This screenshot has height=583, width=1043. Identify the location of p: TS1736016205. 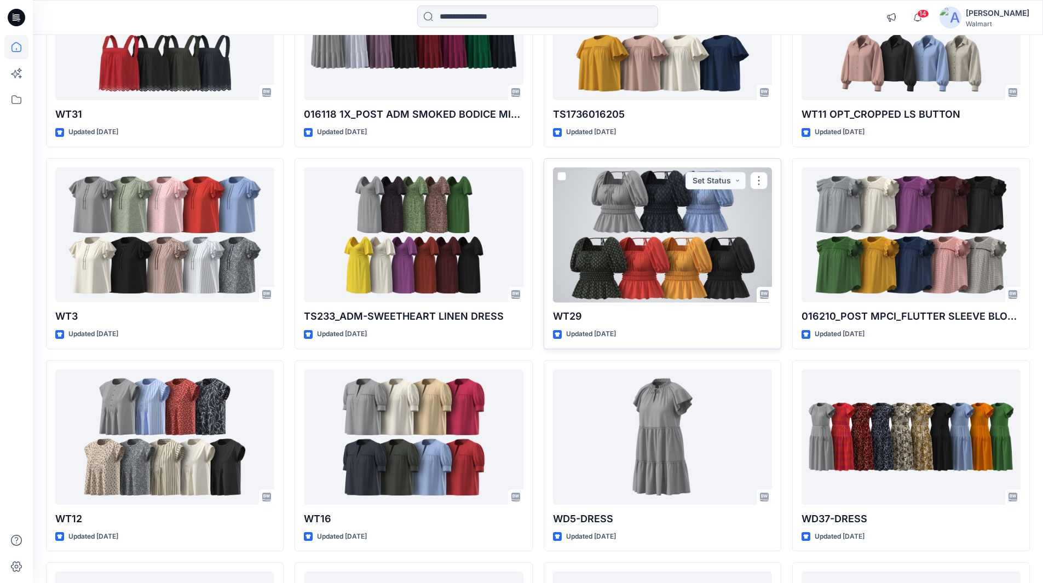
(662, 114).